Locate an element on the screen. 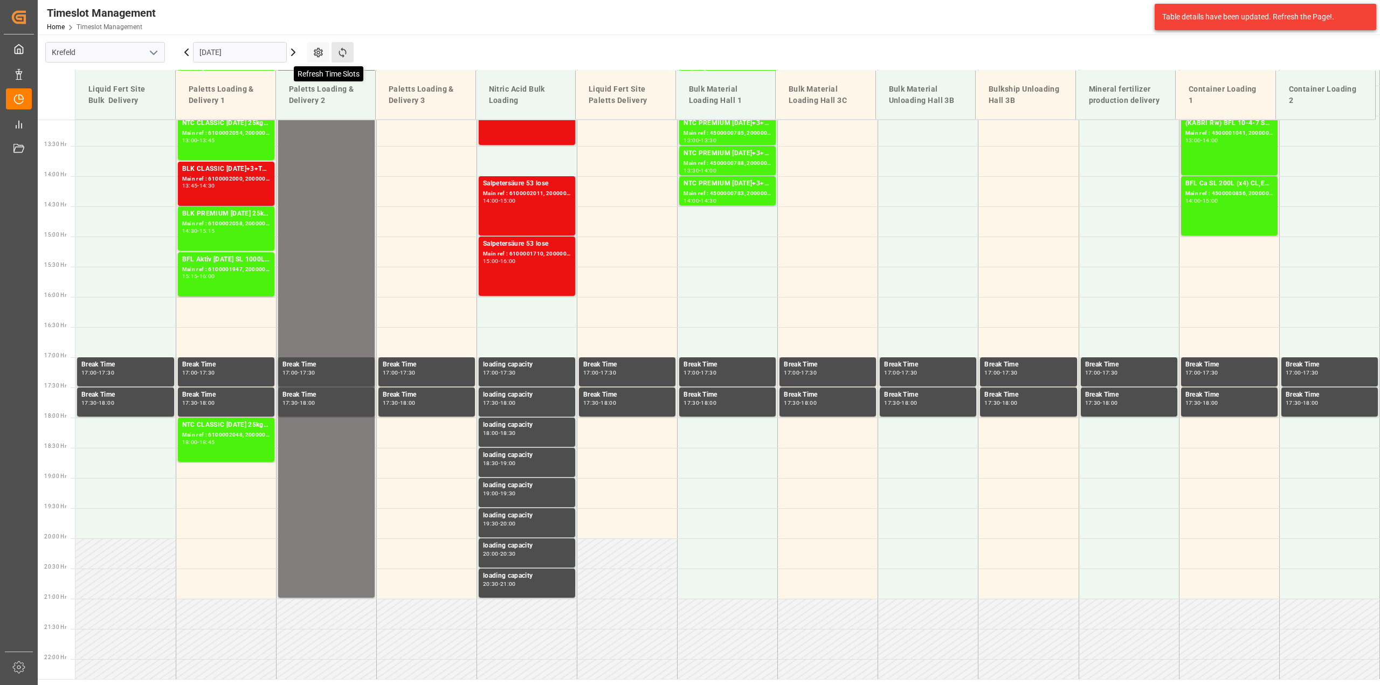 The image size is (1380, 685). span: 17:30 Hr is located at coordinates (55, 385).